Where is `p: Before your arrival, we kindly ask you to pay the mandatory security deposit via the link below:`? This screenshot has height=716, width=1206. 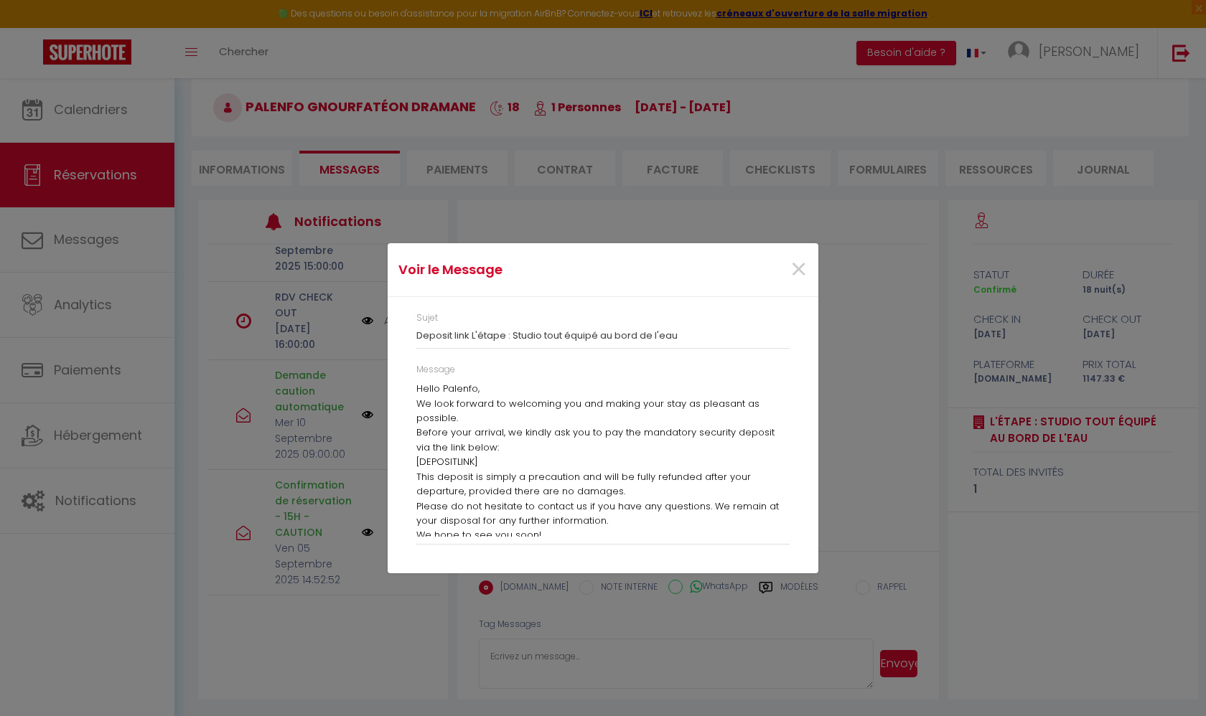 p: Before your arrival, we kindly ask you to pay the mandatory security deposit via the link below: is located at coordinates (603, 440).